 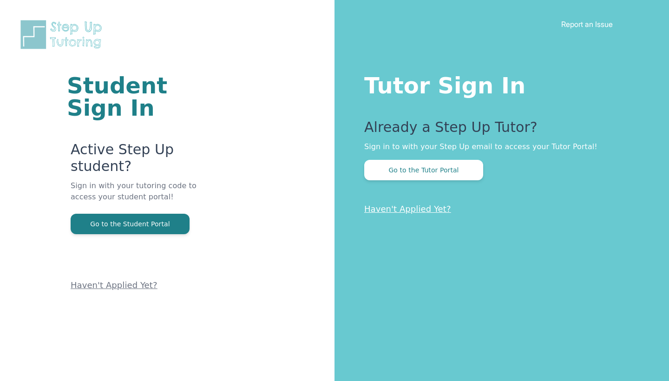 What do you see at coordinates (424, 170) in the screenshot?
I see `a: Go to the Tutor Portal` at bounding box center [424, 170].